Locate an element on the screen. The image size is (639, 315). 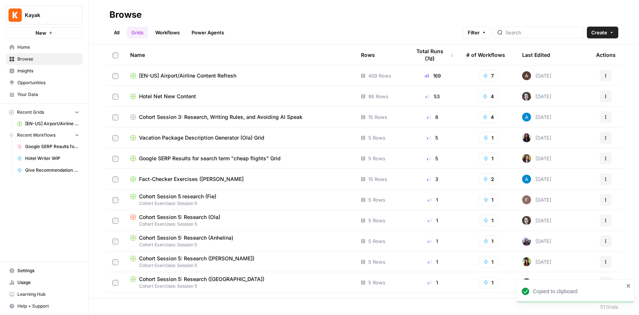
a: [EN-US] Airport/Airline Content Refresh is located at coordinates (48, 124).